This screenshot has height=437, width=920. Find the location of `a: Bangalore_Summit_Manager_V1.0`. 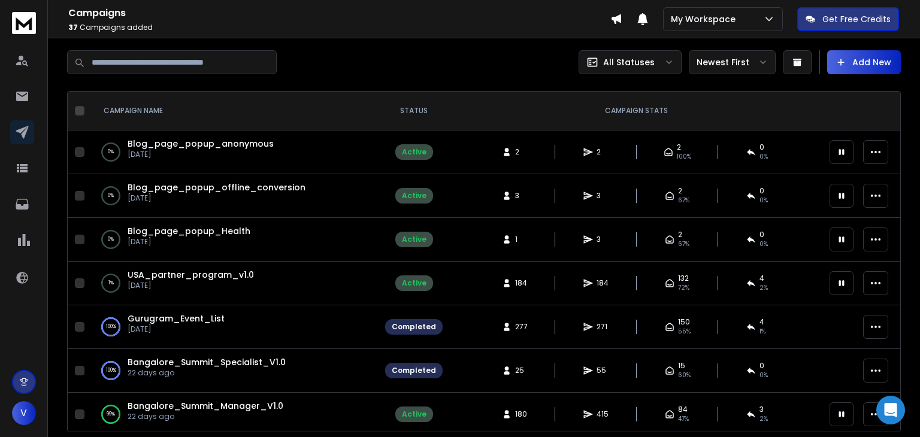

a: Bangalore_Summit_Manager_V1.0 is located at coordinates (205, 406).